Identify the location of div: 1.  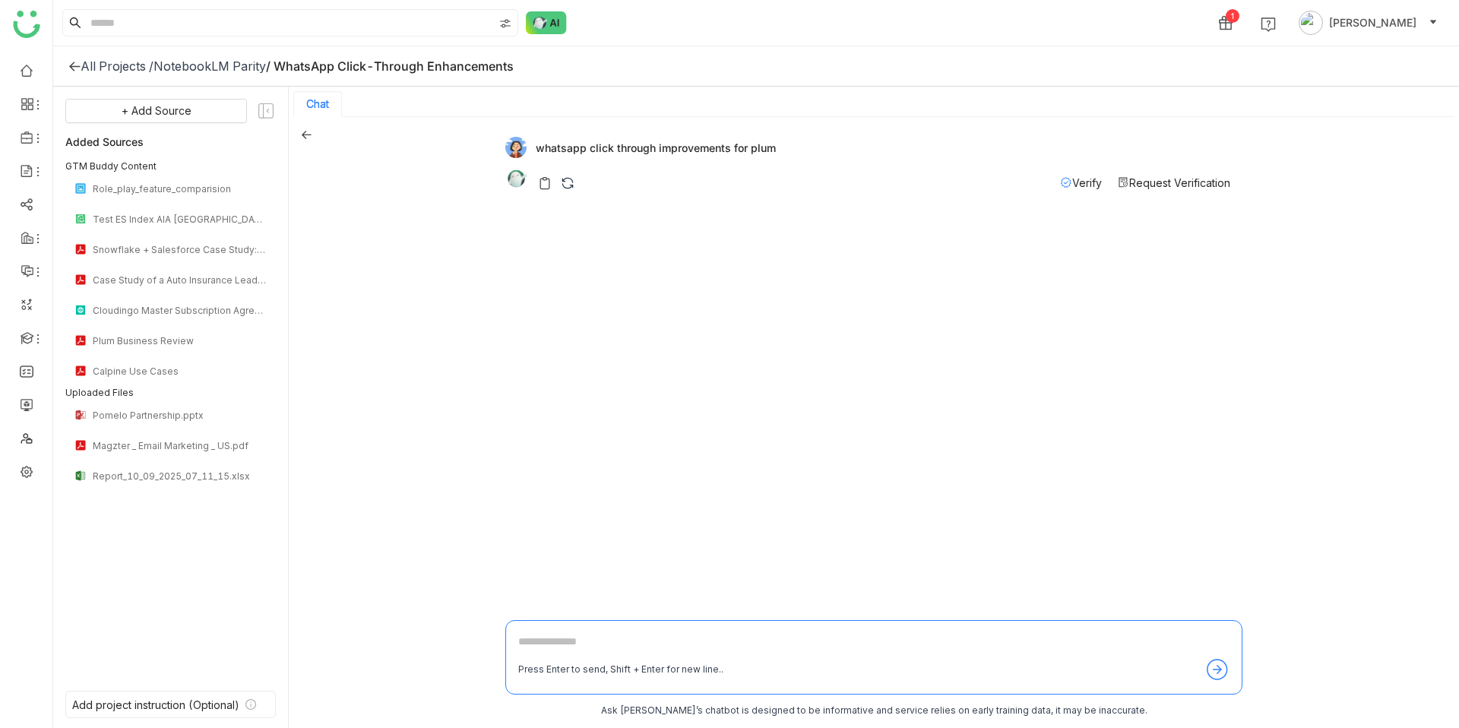
(1232, 16).